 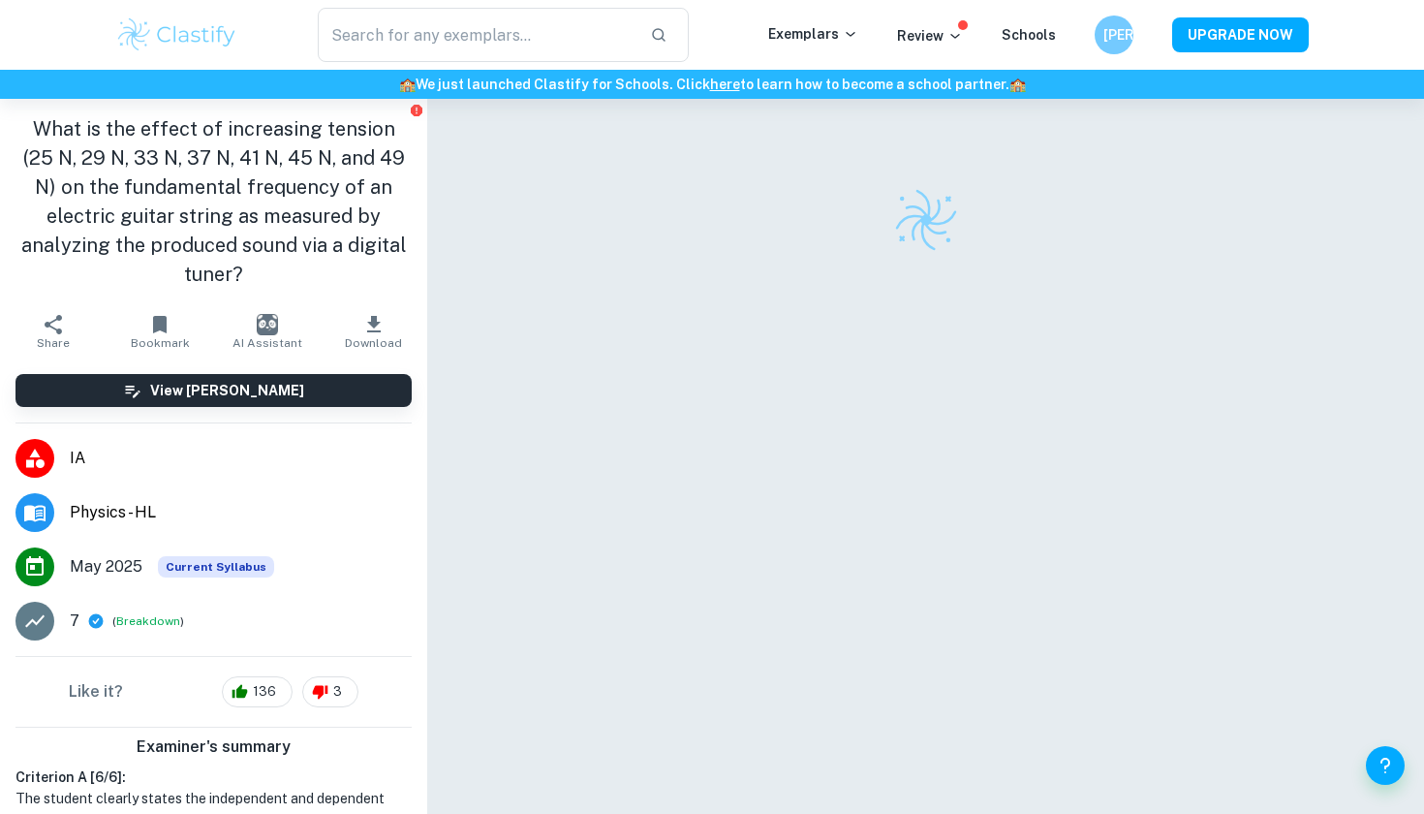 I want to click on img: AI Assistant, so click(x=267, y=325).